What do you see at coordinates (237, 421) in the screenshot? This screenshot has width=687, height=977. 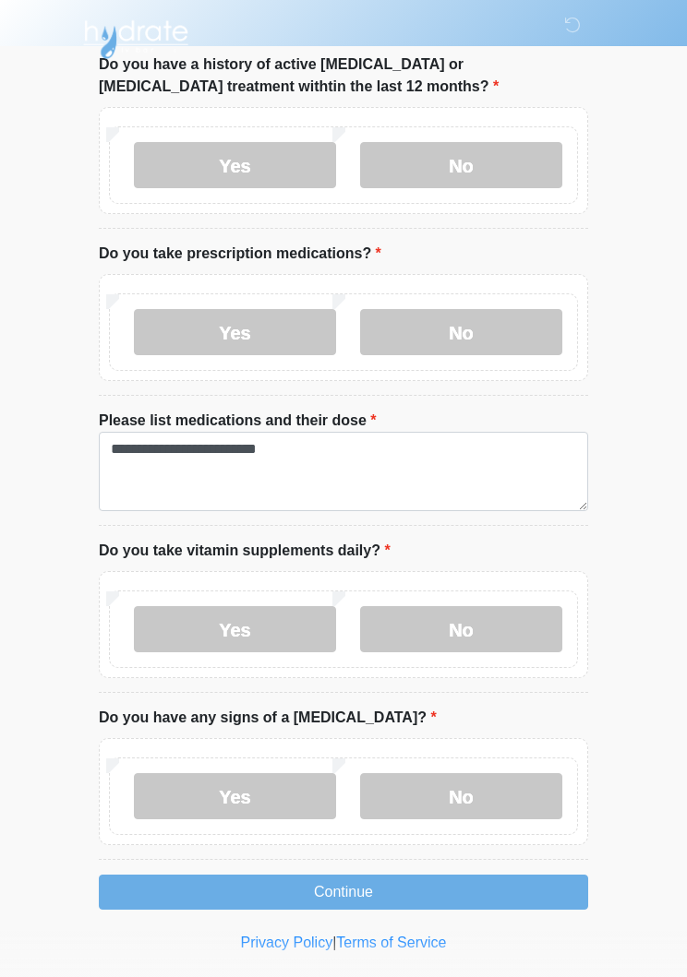 I see `label: Please list medications and their dose` at bounding box center [237, 421].